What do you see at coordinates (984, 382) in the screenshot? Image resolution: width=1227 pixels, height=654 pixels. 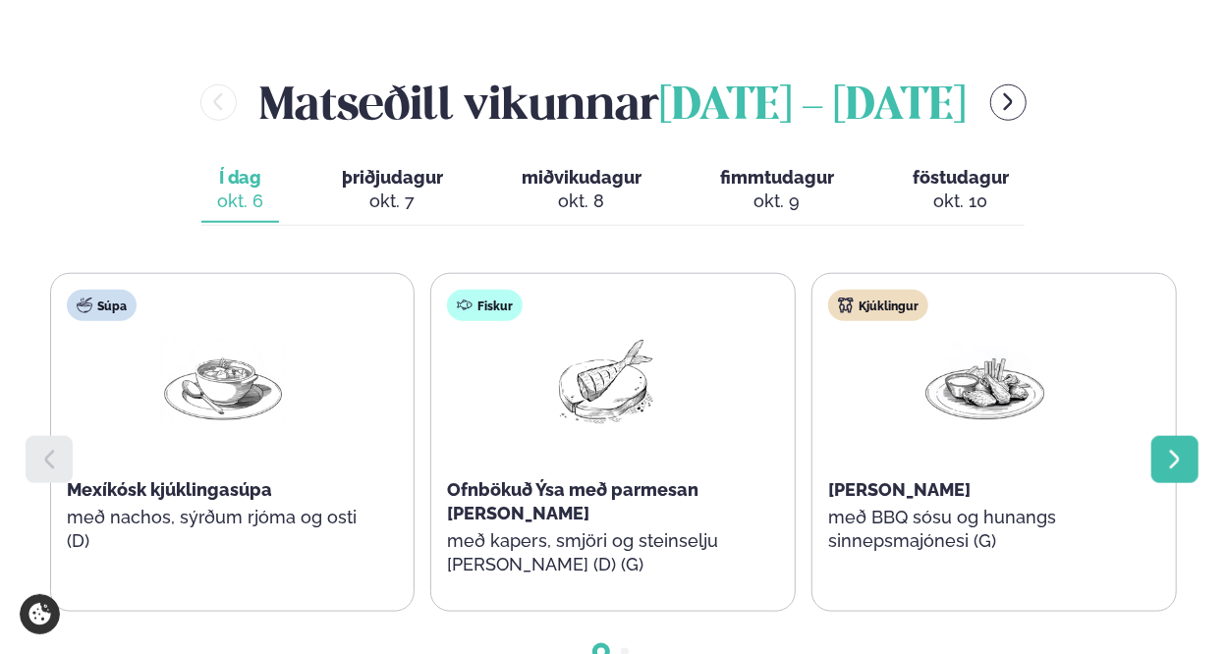 I see `img: Chicken-wings-legs.png` at bounding box center [984, 382].